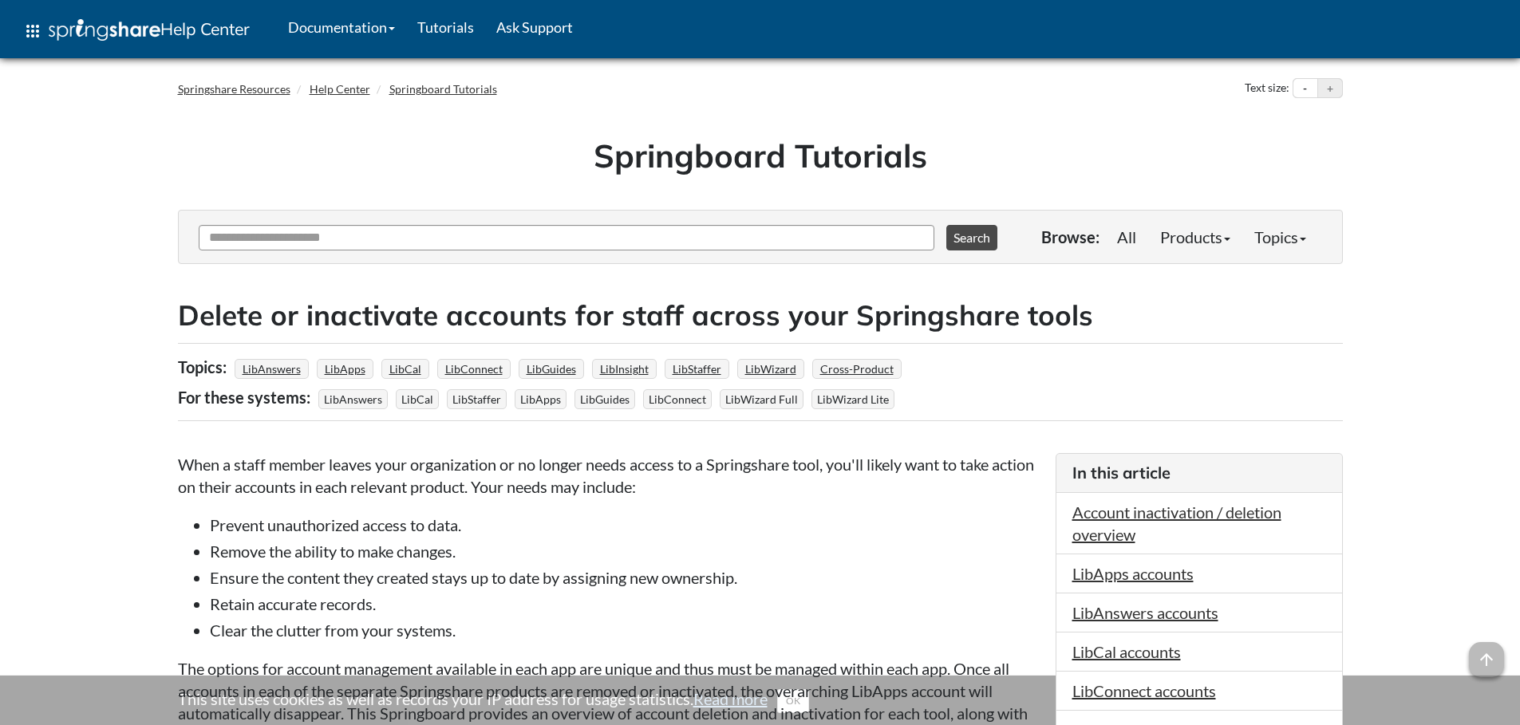  What do you see at coordinates (345, 369) in the screenshot?
I see `a: LibApps` at bounding box center [345, 369].